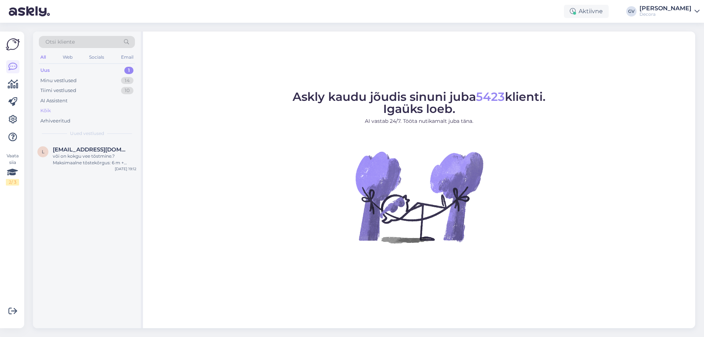  Describe the element at coordinates (632, 11) in the screenshot. I see `div: GV` at that location.